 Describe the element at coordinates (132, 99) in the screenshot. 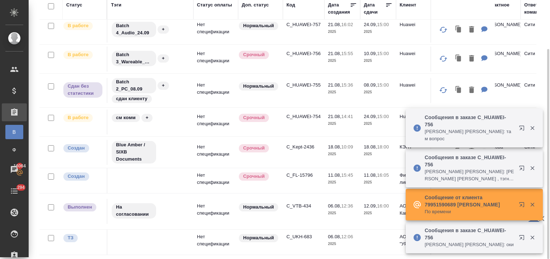

I see `p: сдан клиенту` at that location.